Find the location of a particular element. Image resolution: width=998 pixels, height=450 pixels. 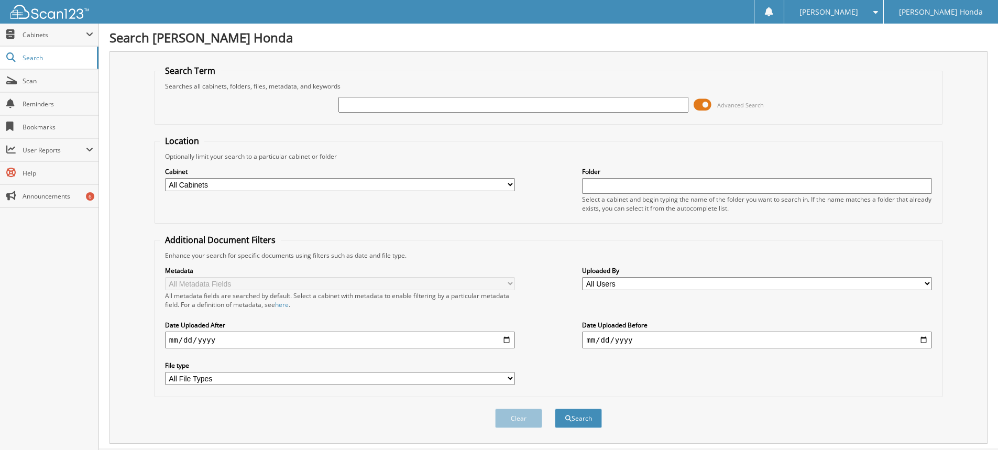

span: Search is located at coordinates (57, 58).